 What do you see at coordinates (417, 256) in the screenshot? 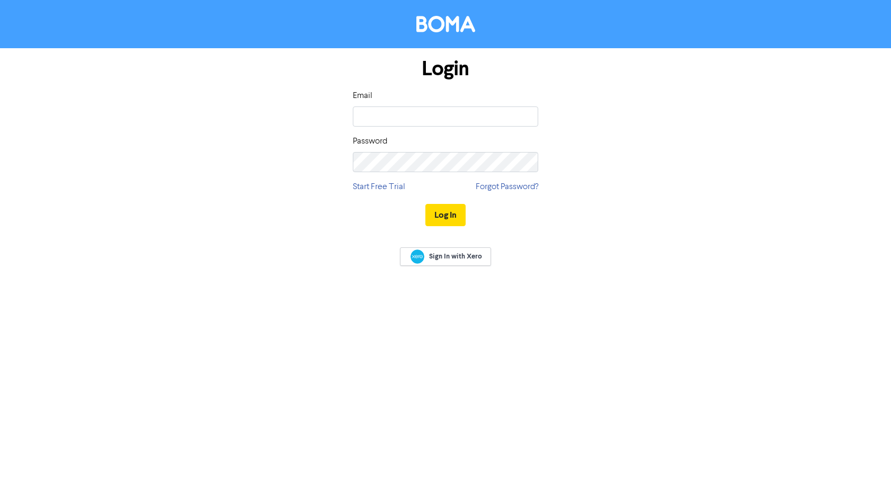
I see `img: Xero logo` at bounding box center [417, 256].